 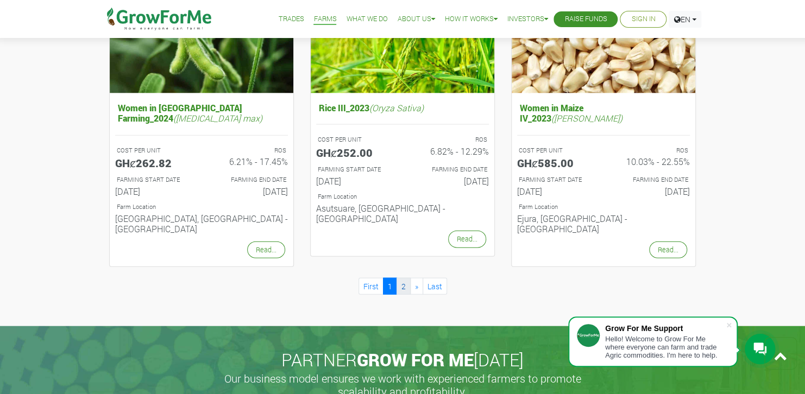 I want to click on div: Grow For Me Support, so click(x=665, y=329).